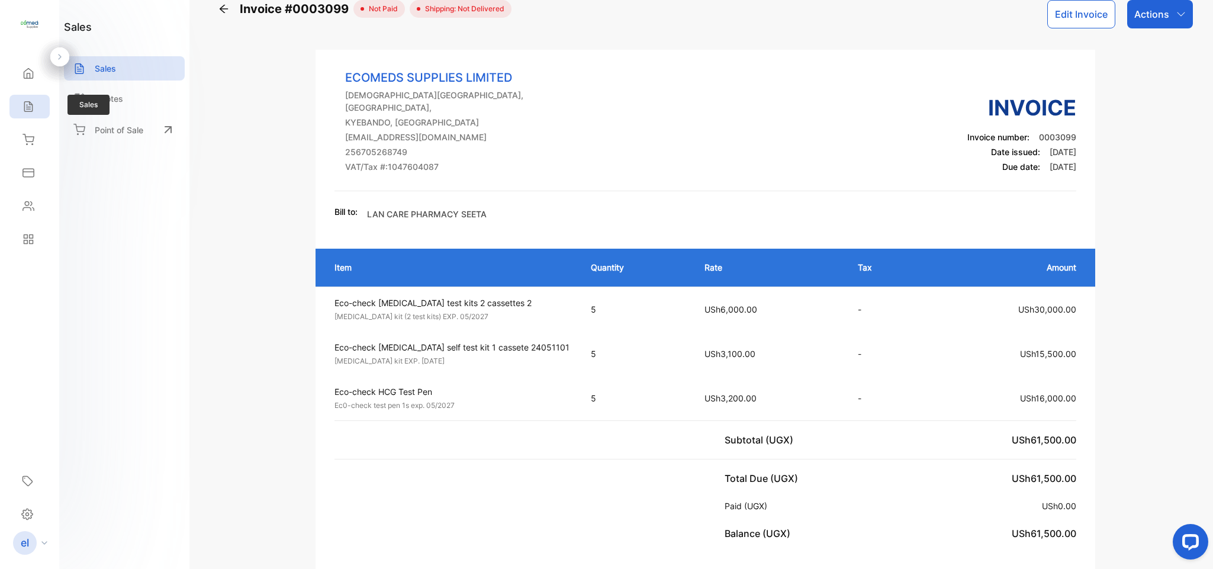 The height and width of the screenshot is (569, 1213). What do you see at coordinates (459, 78) in the screenshot?
I see `p: ECOMEDS SUPPLIES LIMITED` at bounding box center [459, 78].